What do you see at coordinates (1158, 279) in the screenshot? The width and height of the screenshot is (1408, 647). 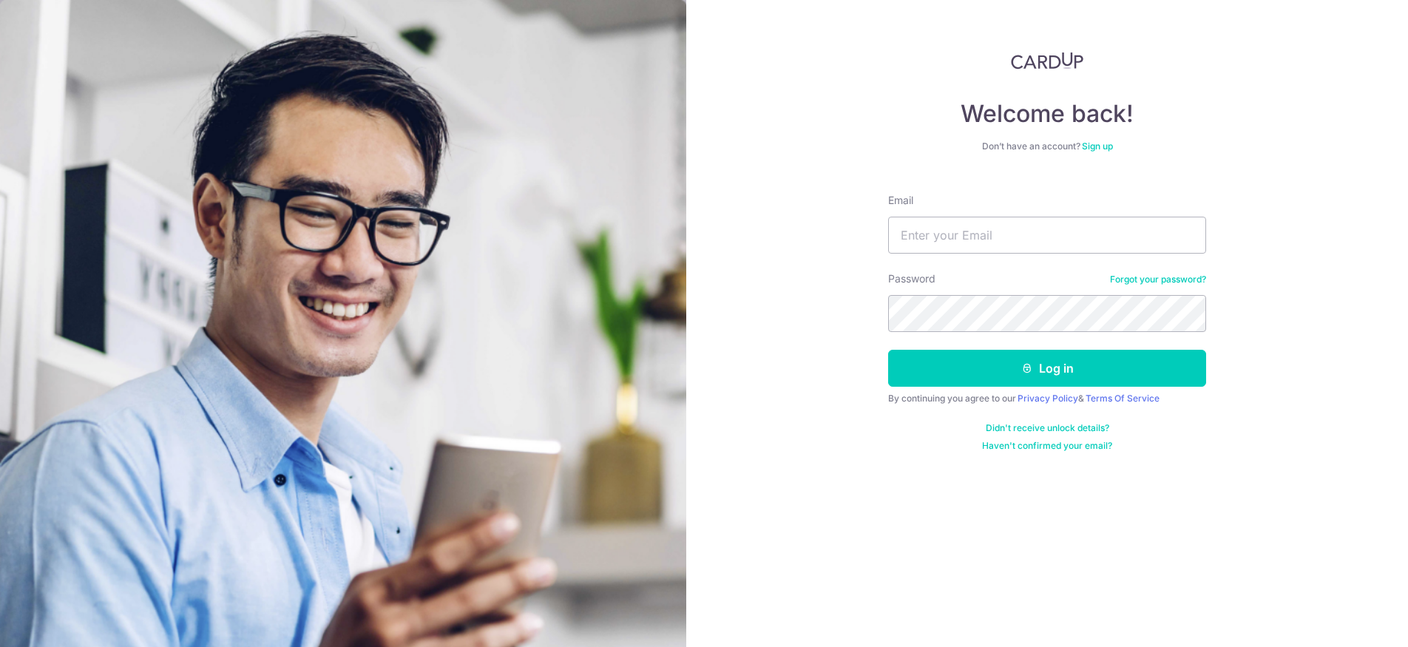 I see `a: Forgot your password?` at bounding box center [1158, 279].